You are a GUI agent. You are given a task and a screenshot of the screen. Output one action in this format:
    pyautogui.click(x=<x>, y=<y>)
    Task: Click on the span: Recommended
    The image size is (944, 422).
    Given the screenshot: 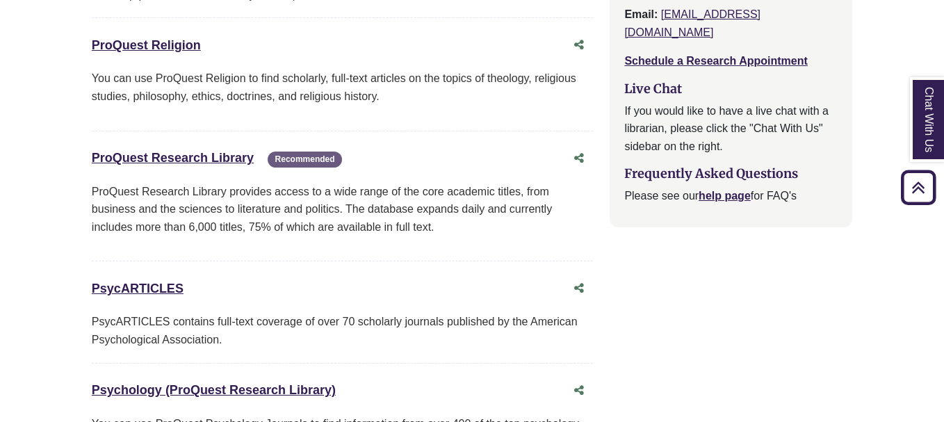 What is the action you would take?
    pyautogui.click(x=305, y=159)
    